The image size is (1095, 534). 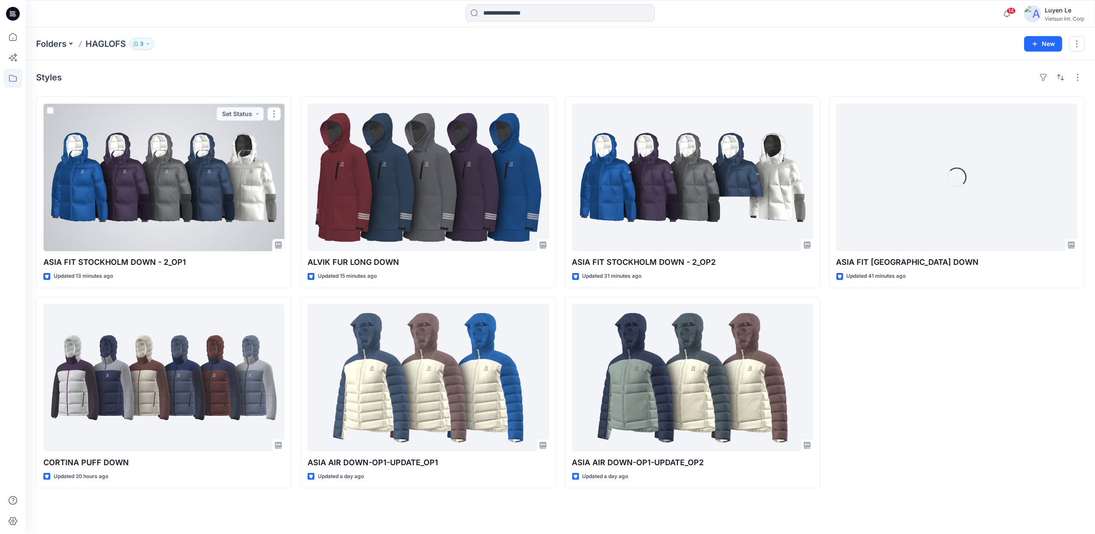 What do you see at coordinates (106, 44) in the screenshot?
I see `p: HAGLOFS` at bounding box center [106, 44].